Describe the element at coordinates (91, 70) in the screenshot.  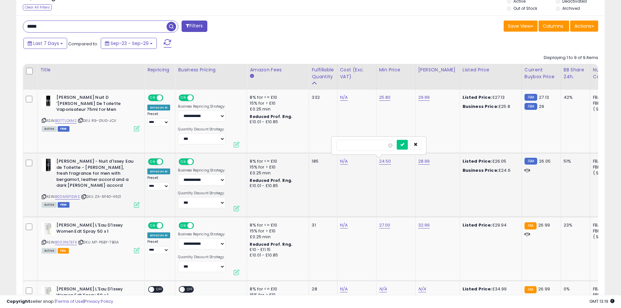
I see `div: Title` at that location.